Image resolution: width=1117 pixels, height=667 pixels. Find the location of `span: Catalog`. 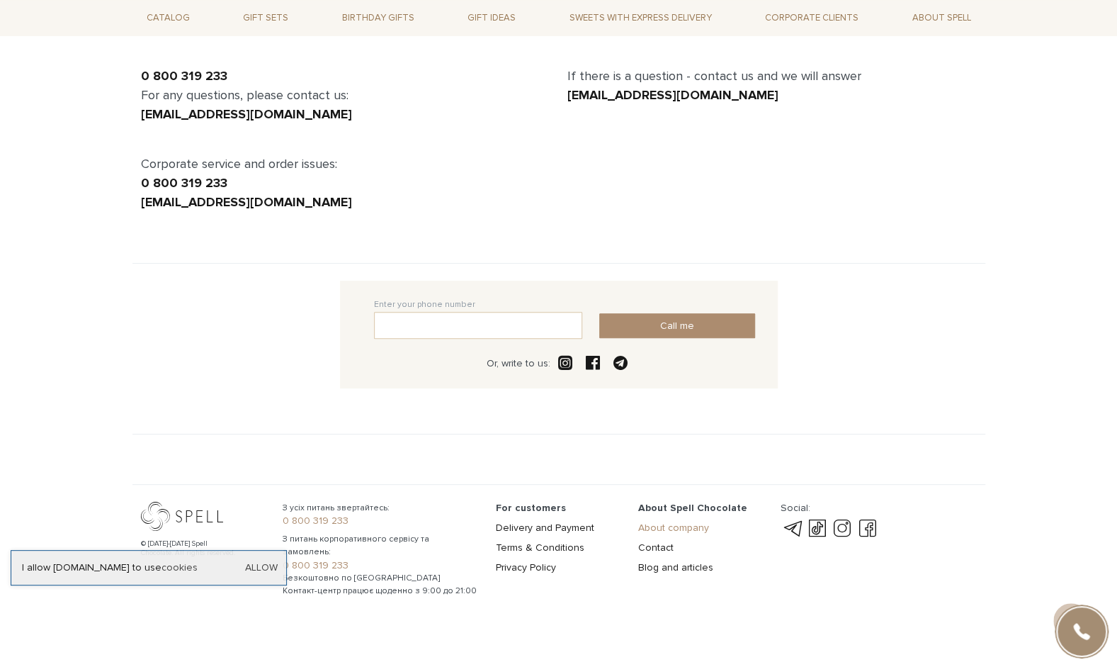

span: Catalog is located at coordinates (168, 18).